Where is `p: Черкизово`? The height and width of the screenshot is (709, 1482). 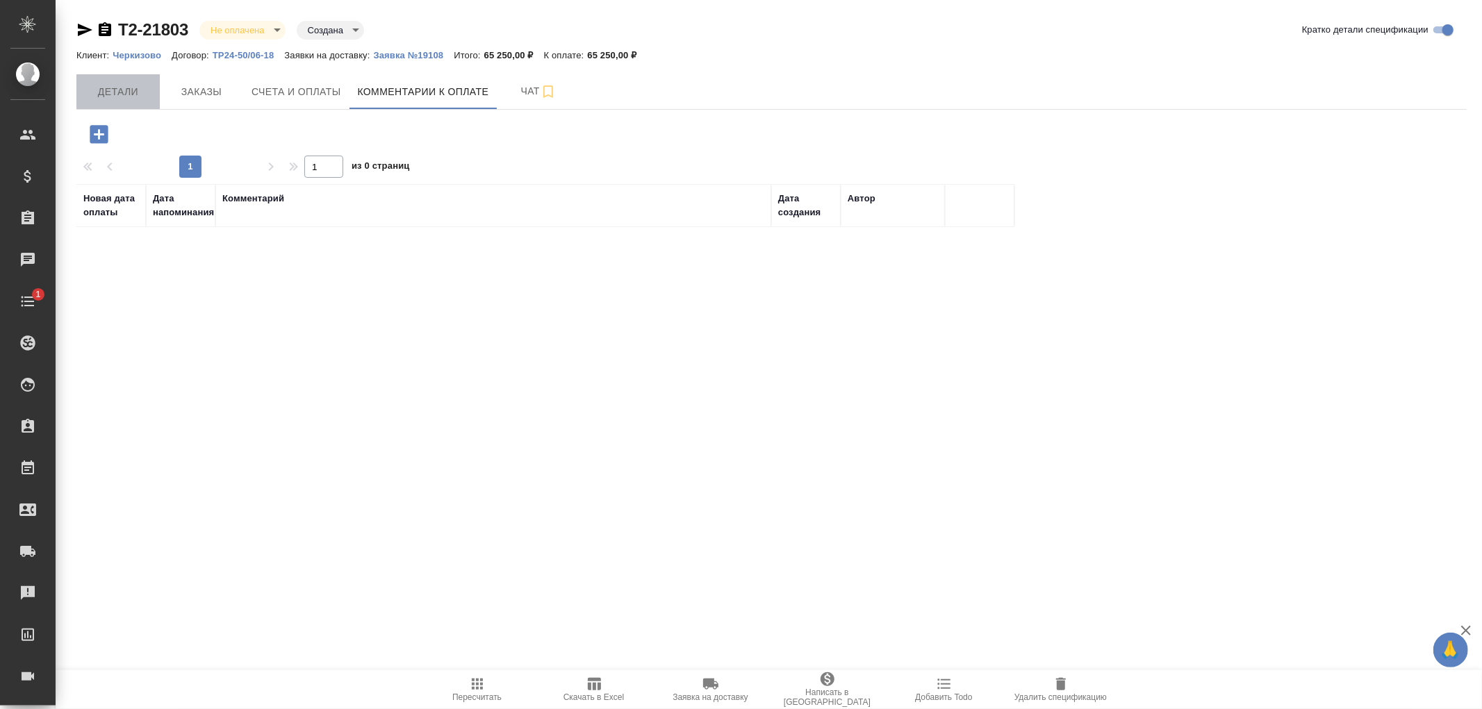
p: Черкизово is located at coordinates (142, 55).